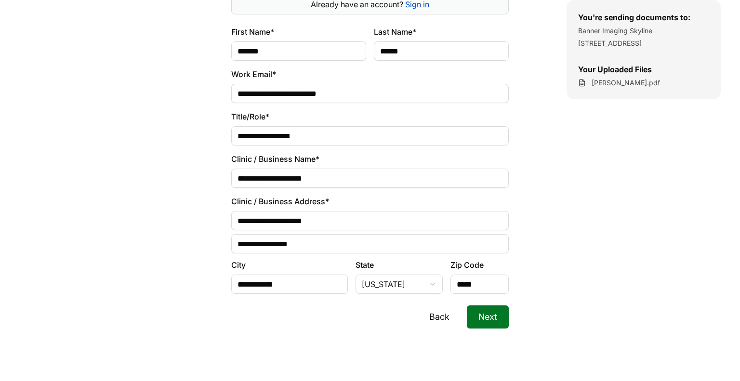 This screenshot has height=381, width=740. Describe the element at coordinates (370, 159) in the screenshot. I see `label: Clinic / Business Name*` at that location.